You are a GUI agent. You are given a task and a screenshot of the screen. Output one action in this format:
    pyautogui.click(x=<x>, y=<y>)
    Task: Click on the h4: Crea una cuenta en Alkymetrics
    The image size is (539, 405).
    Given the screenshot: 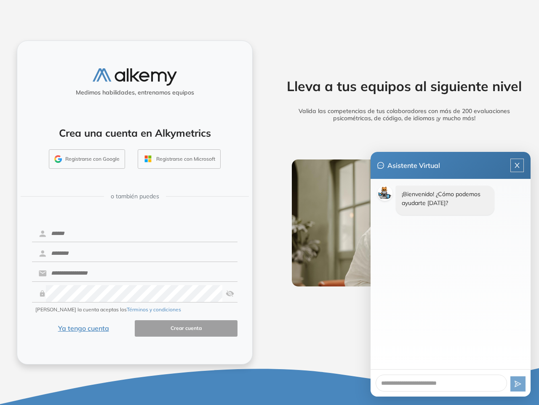 What is the action you would take?
    pyautogui.click(x=135, y=133)
    